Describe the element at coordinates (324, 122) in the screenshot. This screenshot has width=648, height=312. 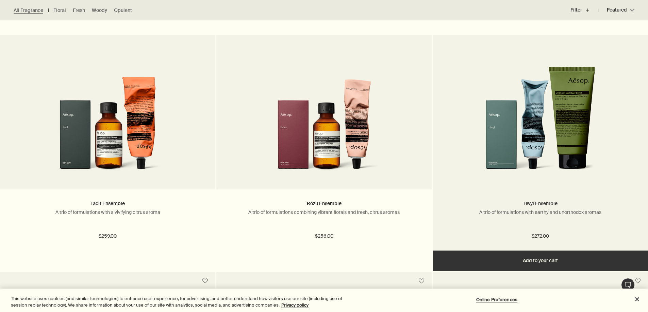
I see `a: Rozu Ensemble` at that location.